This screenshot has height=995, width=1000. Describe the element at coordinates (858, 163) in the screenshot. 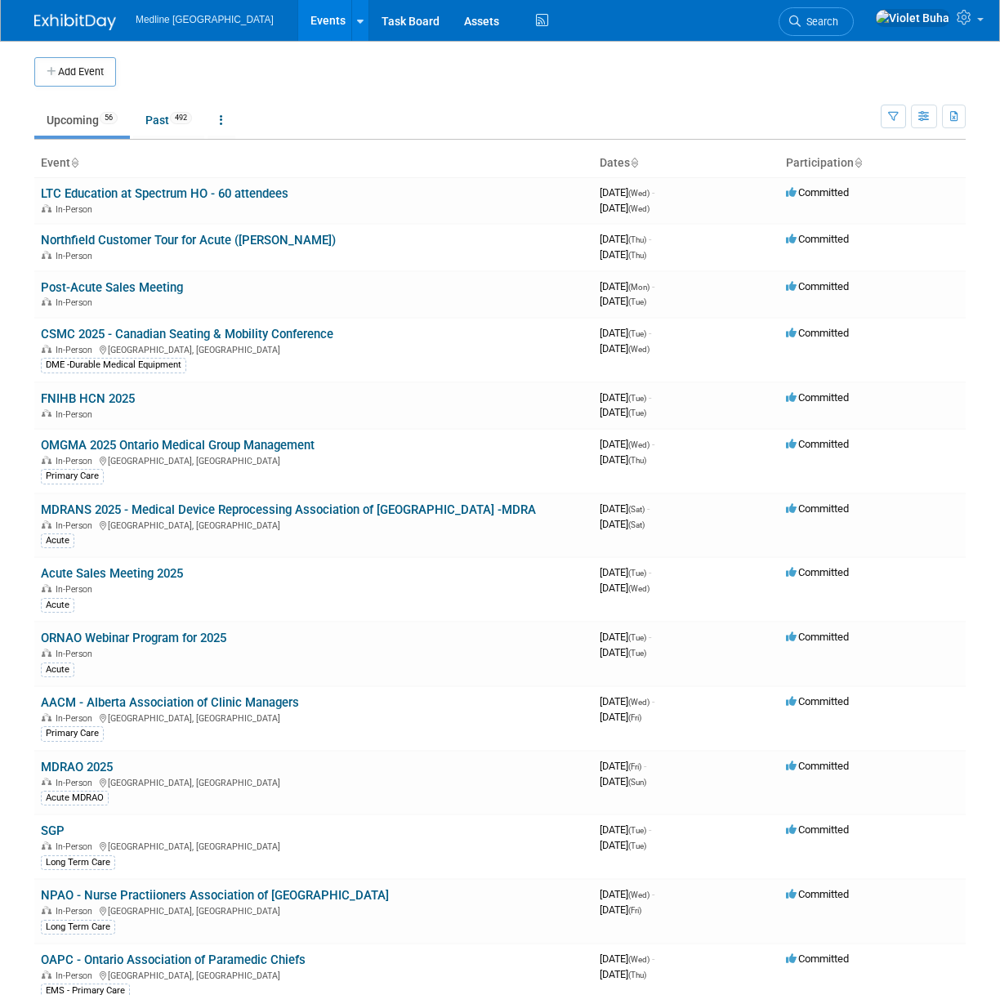

I see `a: Sort by Participation Type` at that location.